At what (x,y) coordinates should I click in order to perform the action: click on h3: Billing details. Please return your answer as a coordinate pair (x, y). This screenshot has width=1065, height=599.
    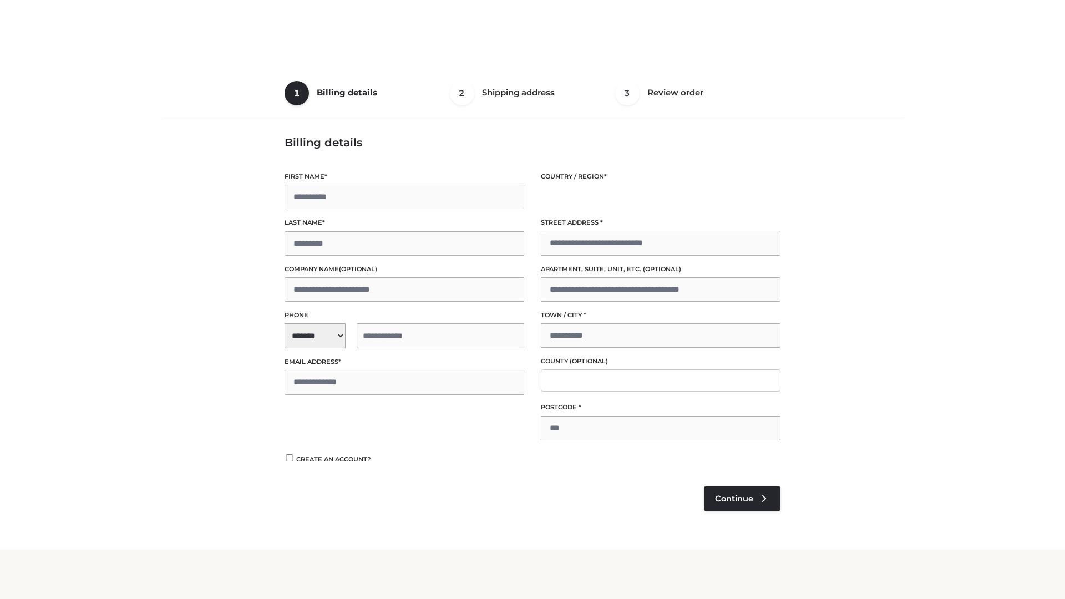
    Looking at the image, I should click on (532, 143).